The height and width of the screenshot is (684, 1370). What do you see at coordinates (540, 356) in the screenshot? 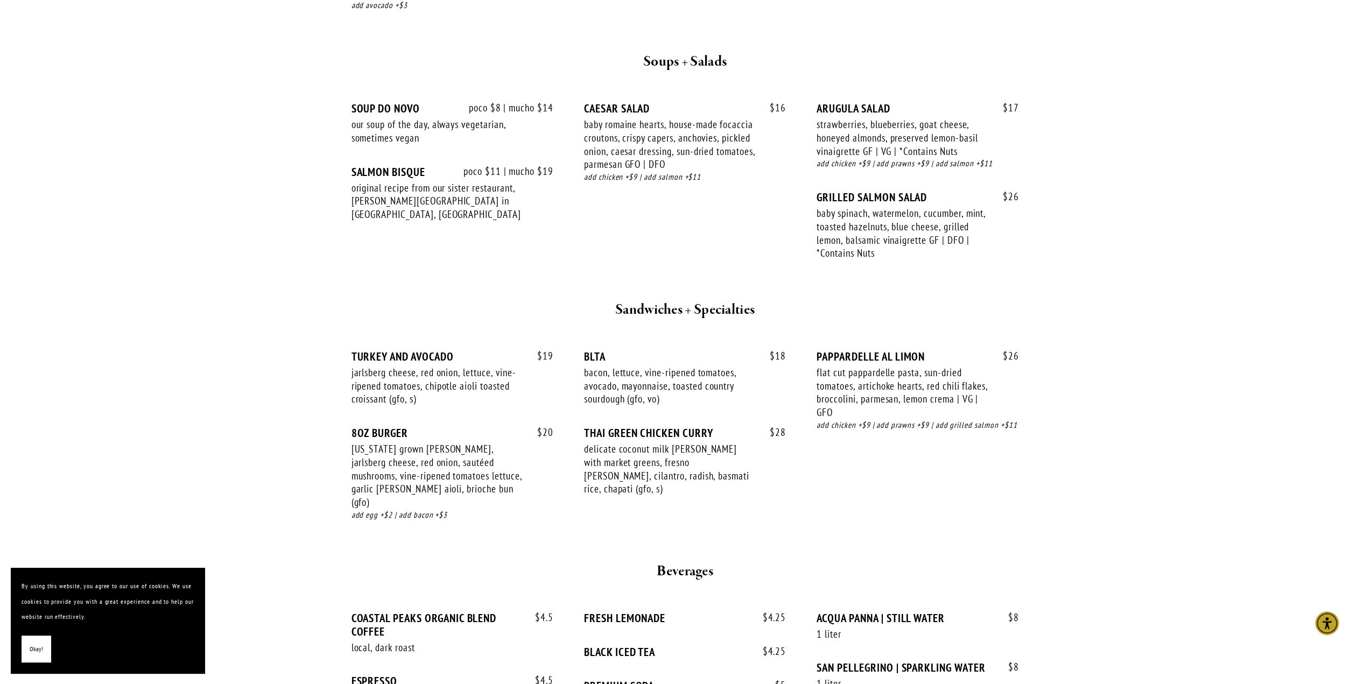
I see `span: 19` at bounding box center [540, 356].